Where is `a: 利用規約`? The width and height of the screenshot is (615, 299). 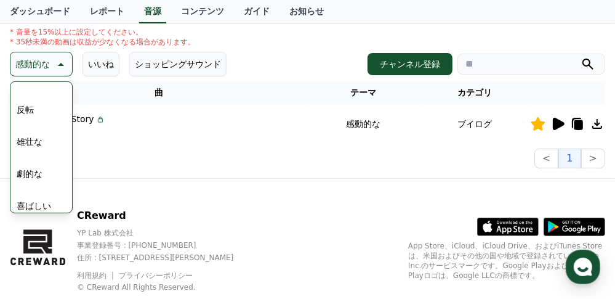
a: 利用規約 is located at coordinates (96, 275).